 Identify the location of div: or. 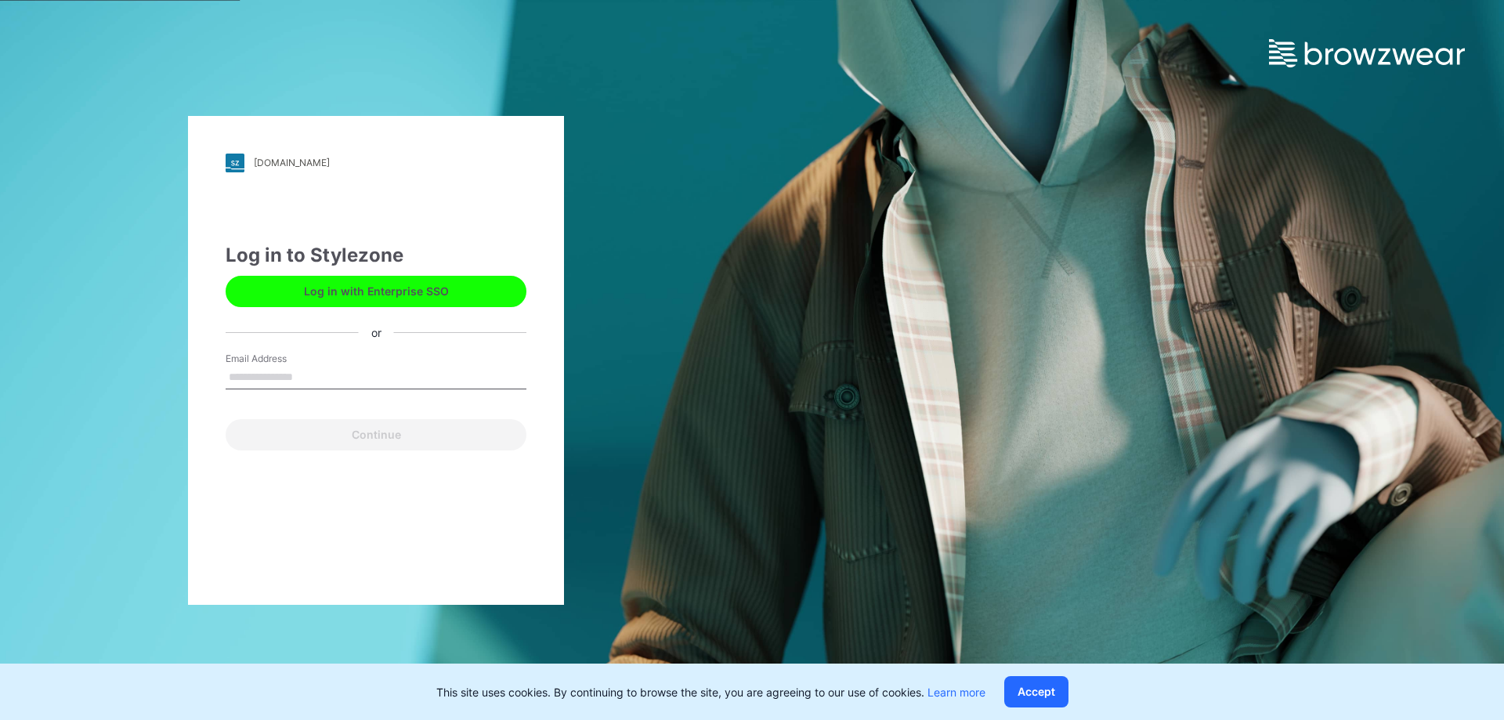
(376, 332).